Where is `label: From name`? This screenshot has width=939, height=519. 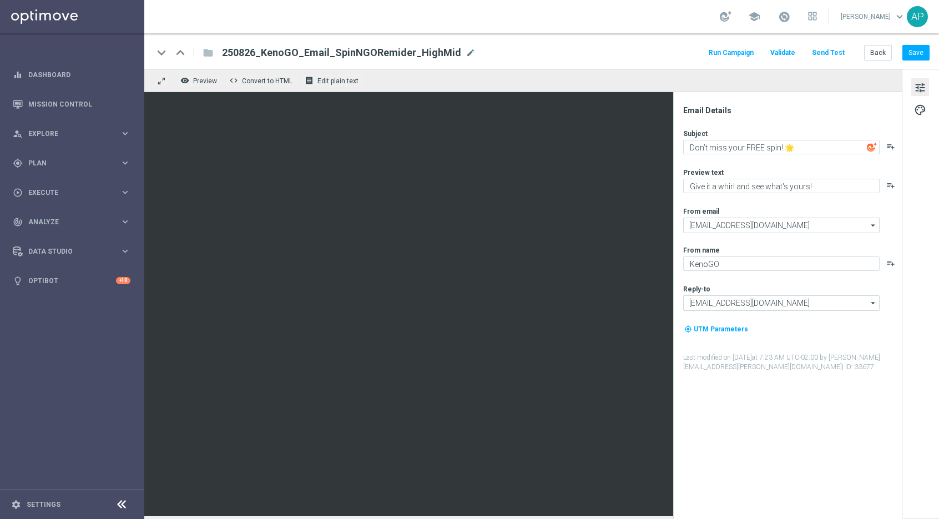 label: From name is located at coordinates (701, 250).